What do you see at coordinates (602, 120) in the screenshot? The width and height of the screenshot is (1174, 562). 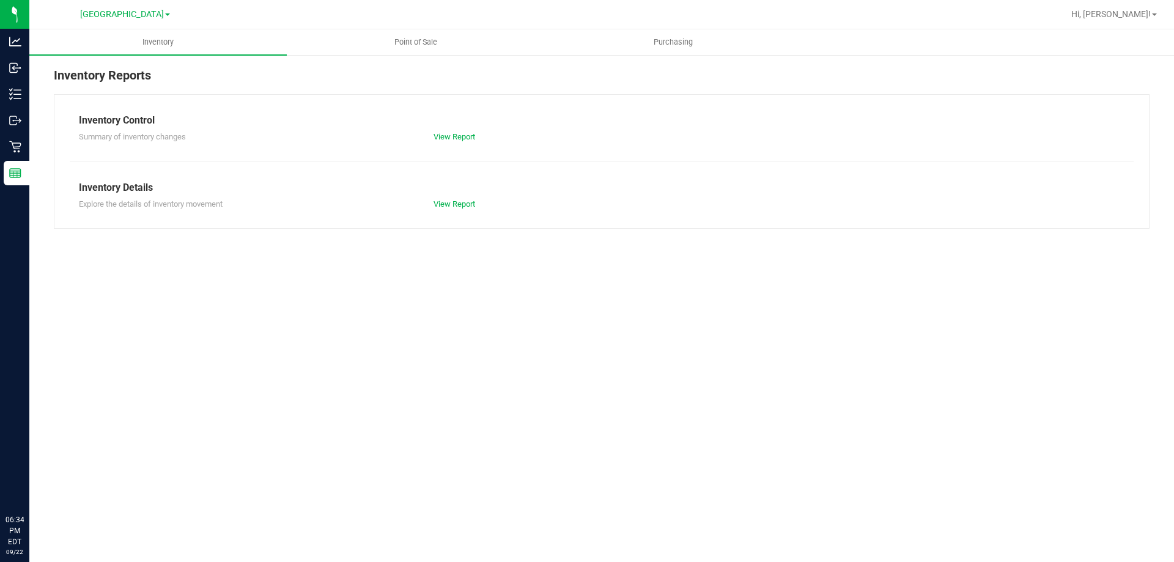 I see `div: Inventory Control` at bounding box center [602, 120].